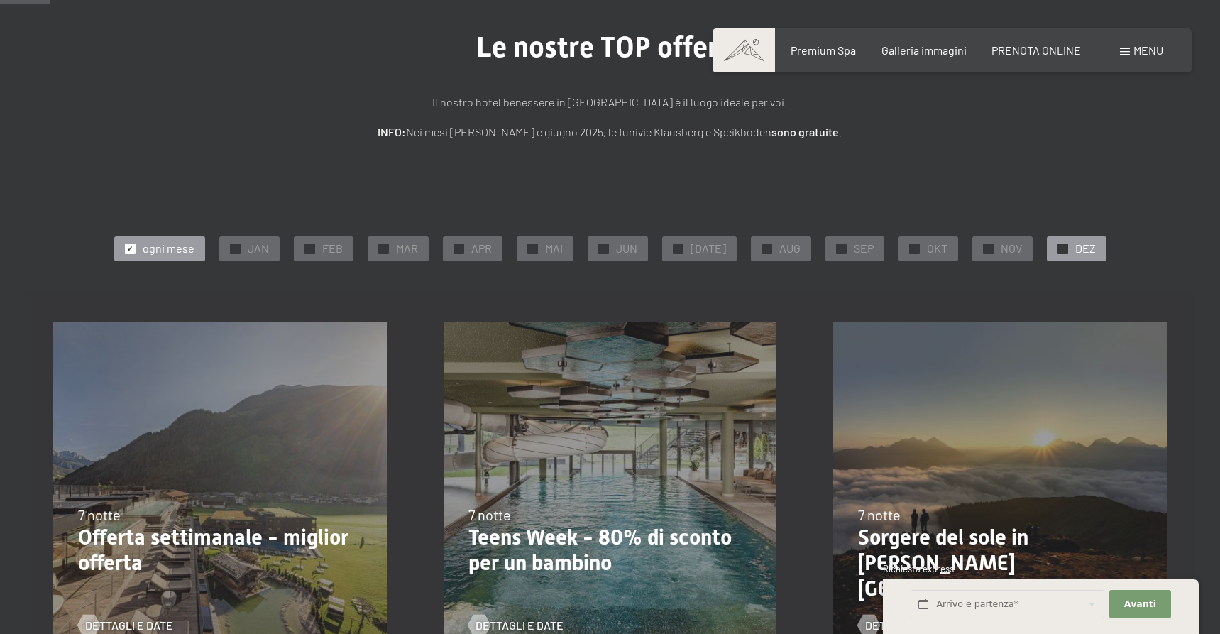  Describe the element at coordinates (918, 569) in the screenshot. I see `span: Richiesta express` at that location.